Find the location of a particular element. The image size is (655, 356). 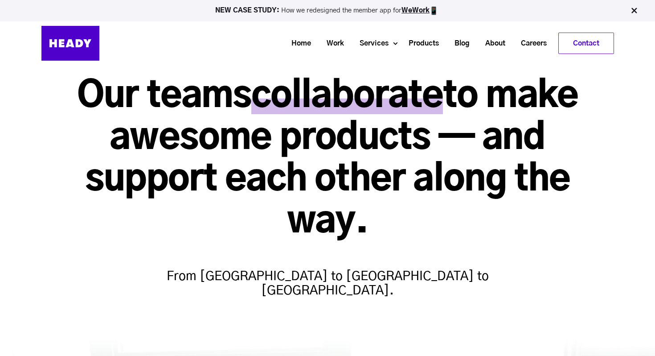

p: How we redesigned the member app for is located at coordinates (327, 11).